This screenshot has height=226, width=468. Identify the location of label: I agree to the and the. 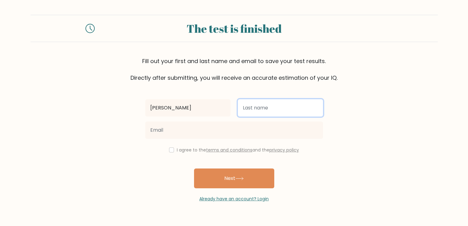
(238, 150).